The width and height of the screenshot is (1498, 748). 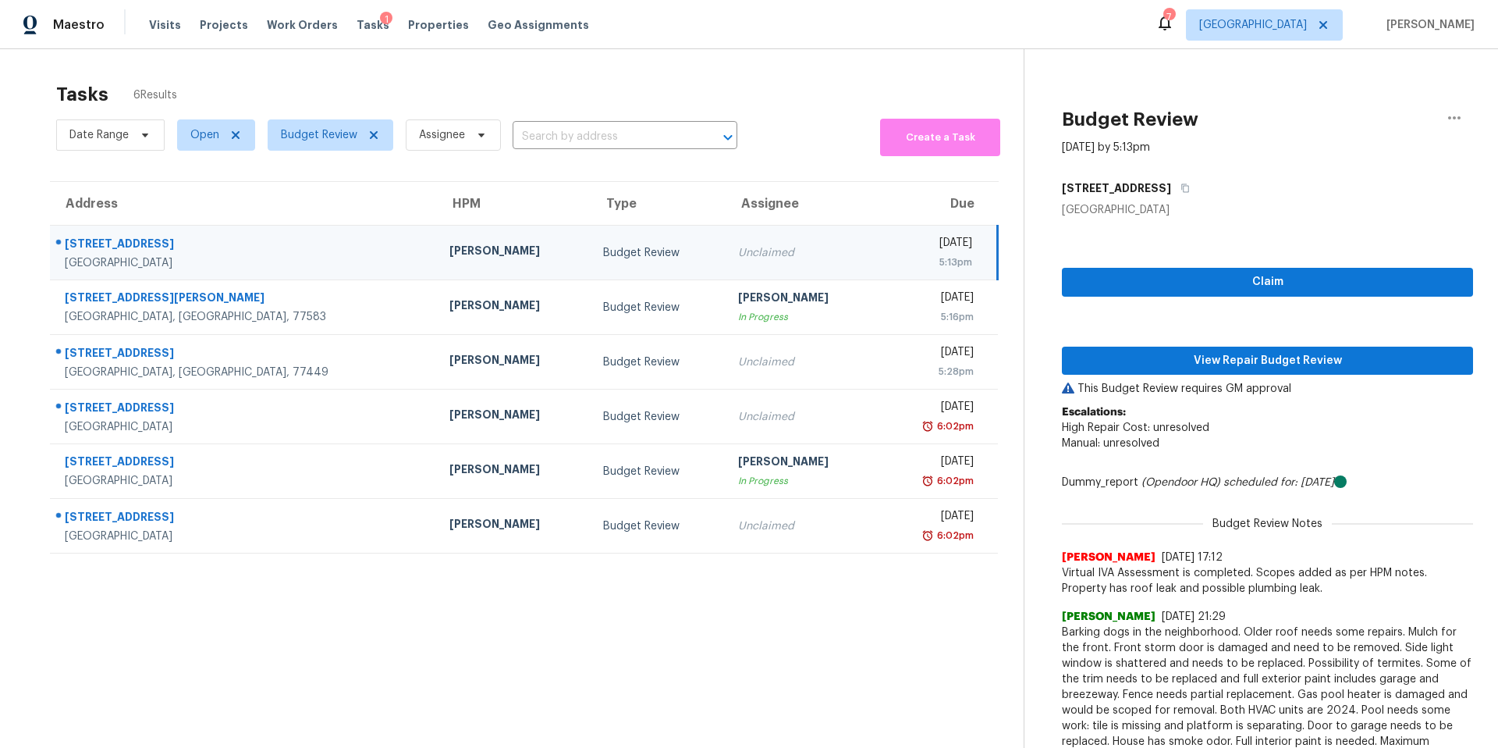 I want to click on span: Projects, so click(x=224, y=25).